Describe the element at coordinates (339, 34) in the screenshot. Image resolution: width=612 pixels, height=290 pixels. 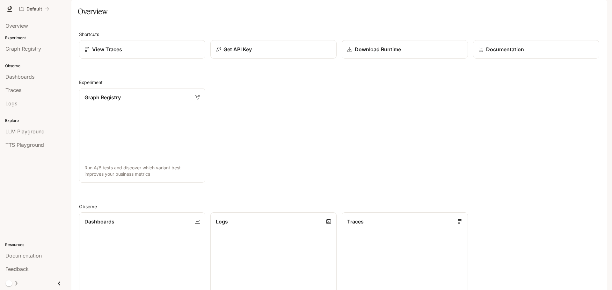
I see `h2: Shortcuts` at that location.